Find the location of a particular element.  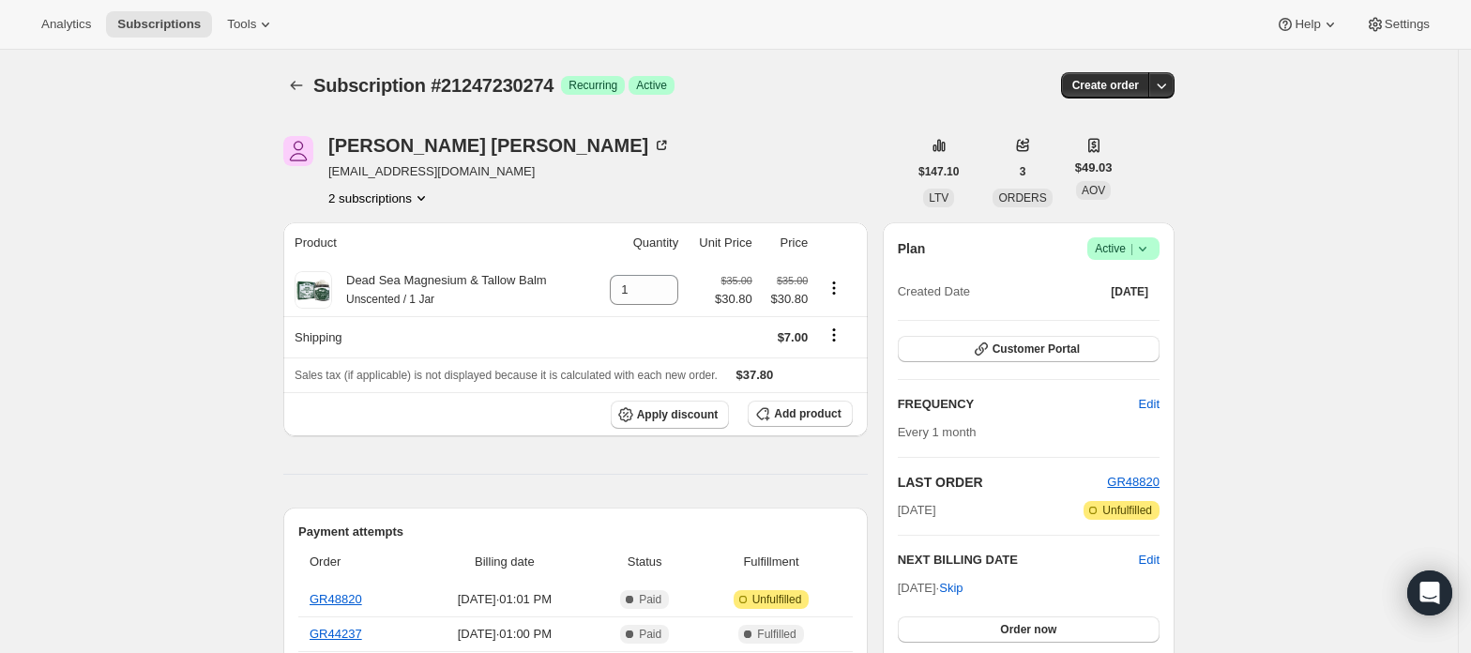

span: Billing date is located at coordinates (505, 562).